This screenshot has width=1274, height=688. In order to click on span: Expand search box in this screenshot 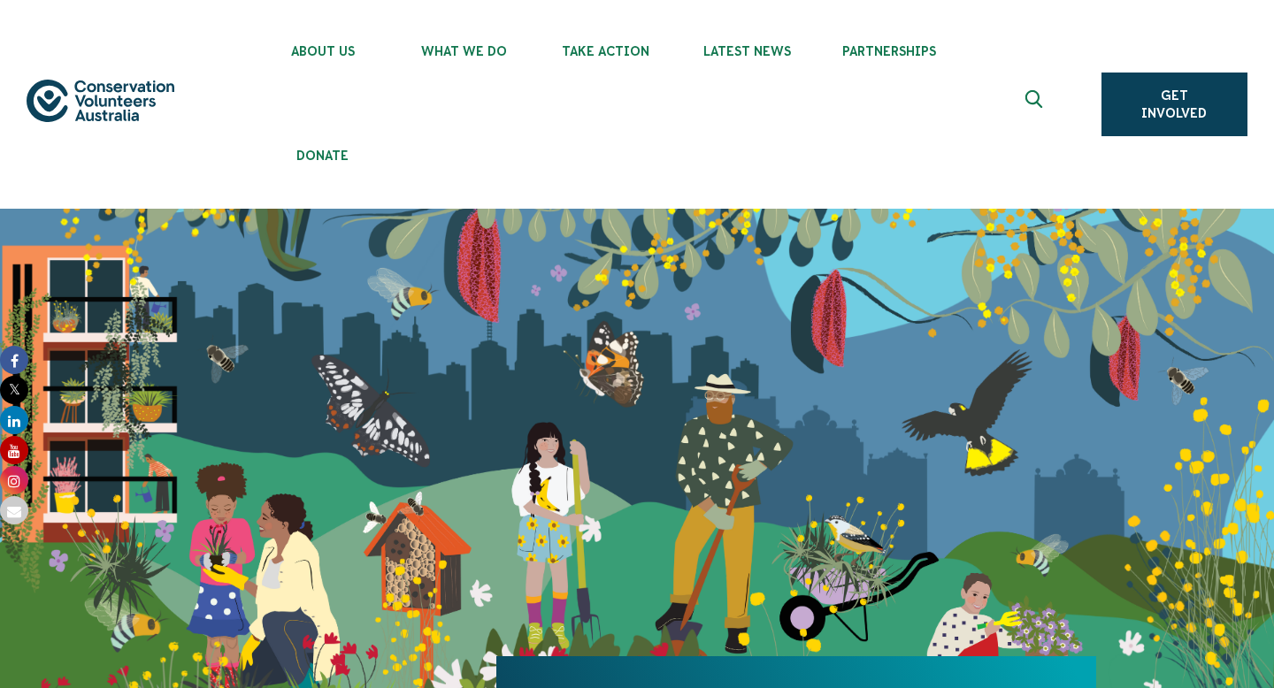, I will do `click(1035, 104)`.